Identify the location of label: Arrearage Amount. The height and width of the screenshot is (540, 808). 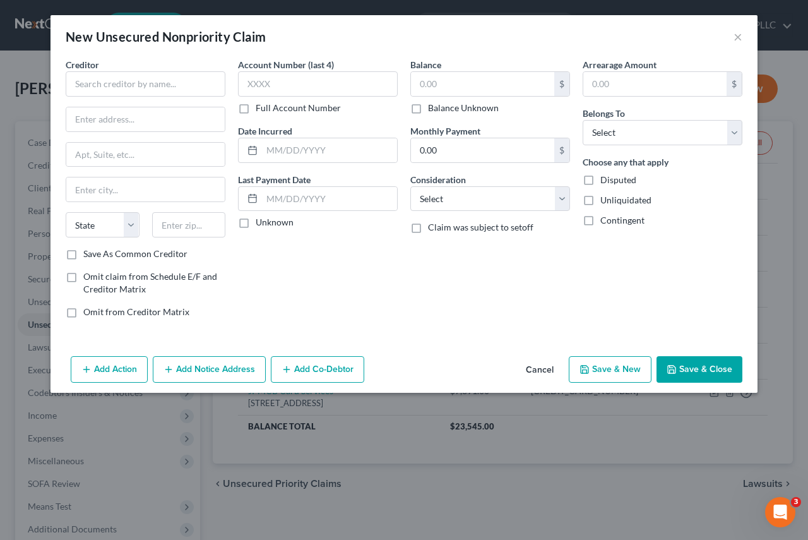
(619, 64).